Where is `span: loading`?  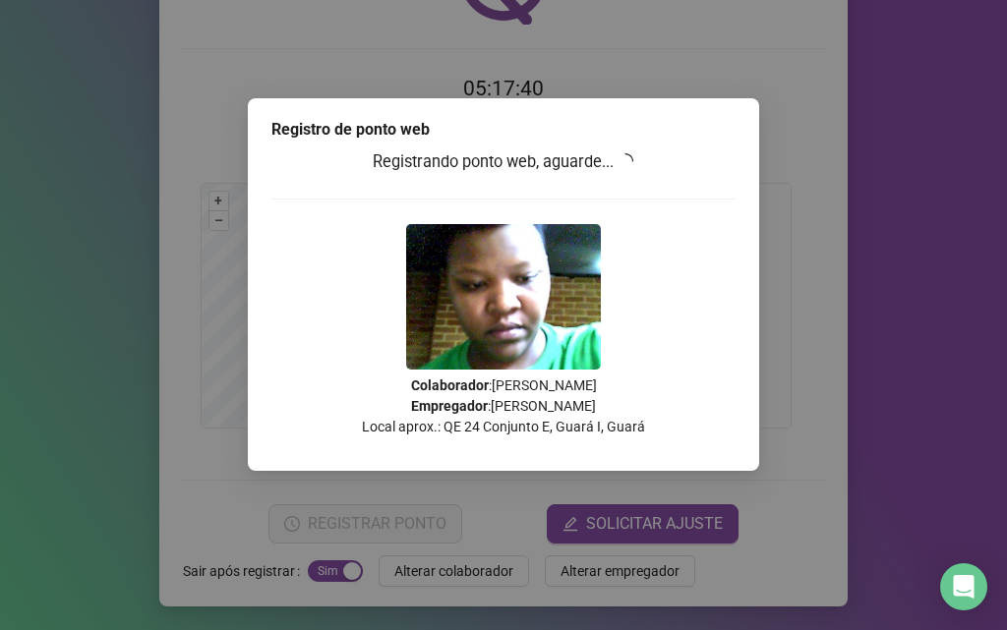 span: loading is located at coordinates (625, 161).